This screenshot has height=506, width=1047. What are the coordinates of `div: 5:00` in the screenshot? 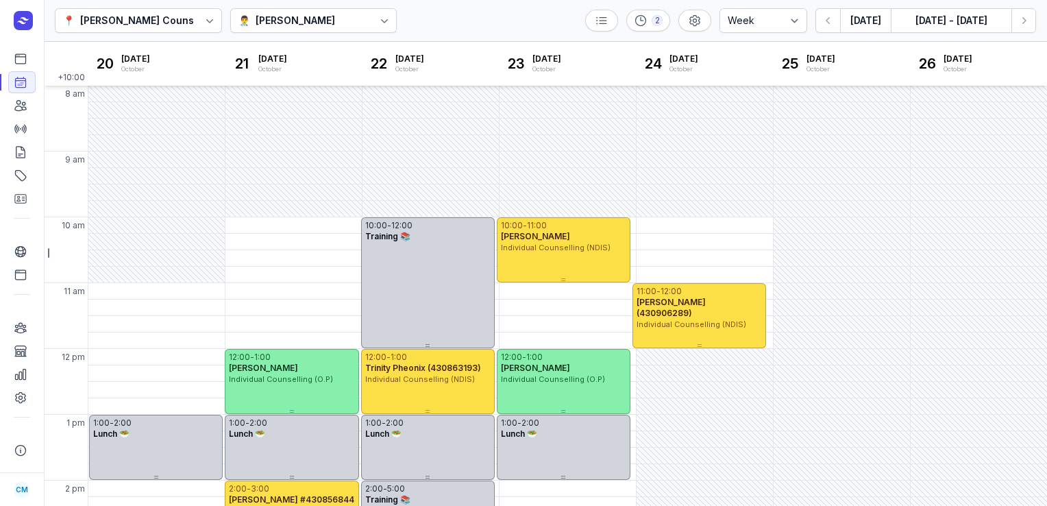 It's located at (396, 488).